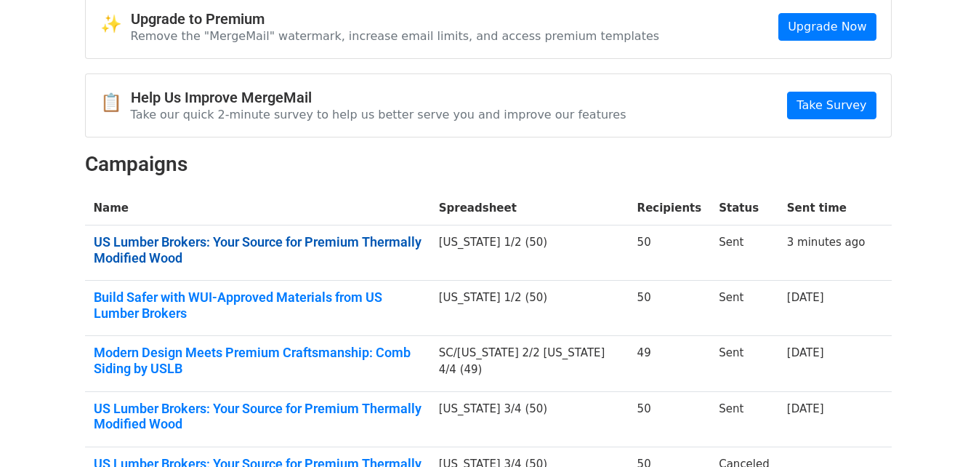  Describe the element at coordinates (669, 363) in the screenshot. I see `td: 49` at that location.